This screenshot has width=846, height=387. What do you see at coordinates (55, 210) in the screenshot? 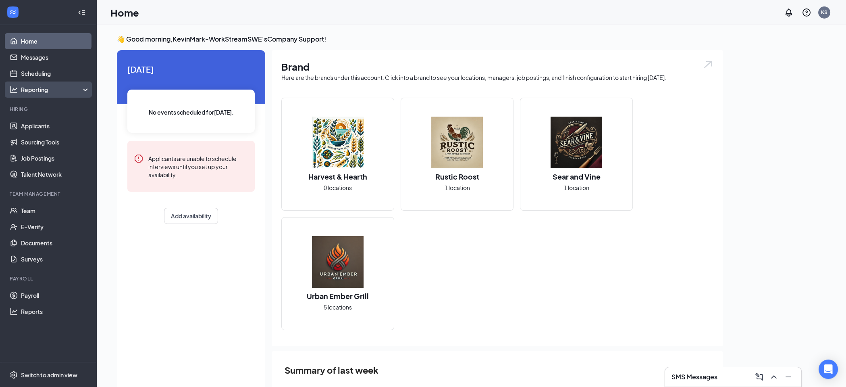
I see `a: Team` at bounding box center [55, 210].